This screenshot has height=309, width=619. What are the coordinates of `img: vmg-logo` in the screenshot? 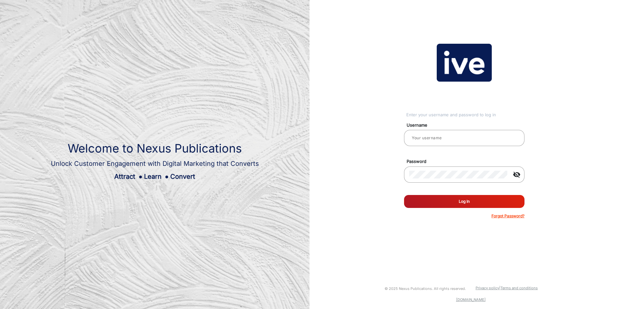 It's located at (464, 63).